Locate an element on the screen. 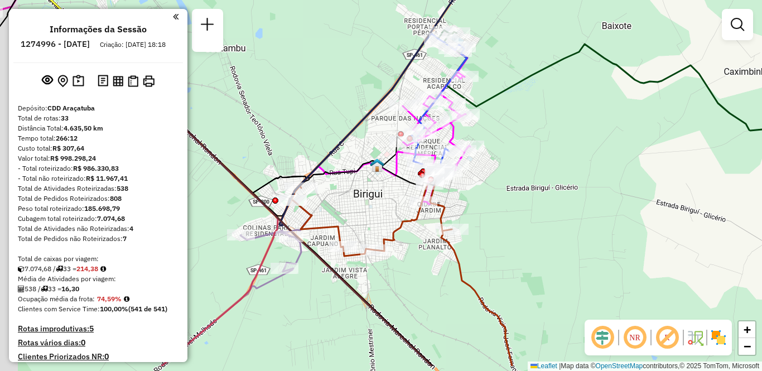 The image size is (762, 371). strong: R$ 998.298,24 is located at coordinates (73, 158).